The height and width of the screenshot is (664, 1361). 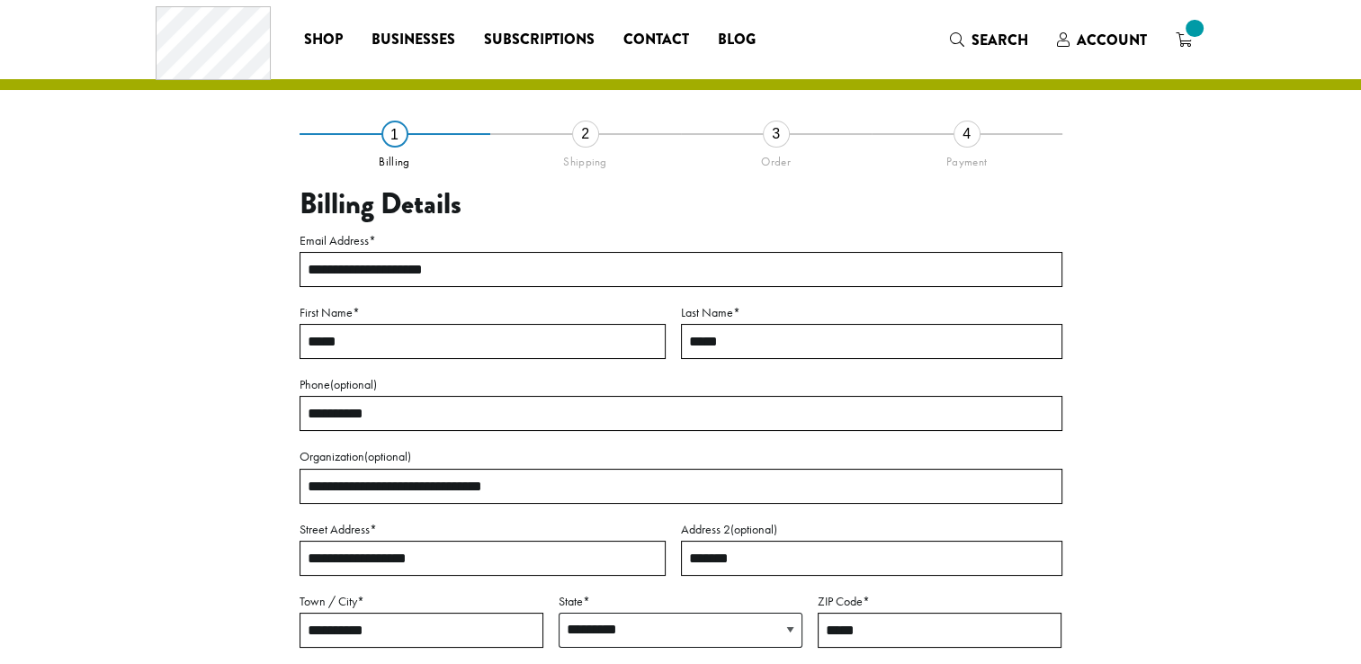 What do you see at coordinates (585, 134) in the screenshot?
I see `div: 2` at bounding box center [585, 134].